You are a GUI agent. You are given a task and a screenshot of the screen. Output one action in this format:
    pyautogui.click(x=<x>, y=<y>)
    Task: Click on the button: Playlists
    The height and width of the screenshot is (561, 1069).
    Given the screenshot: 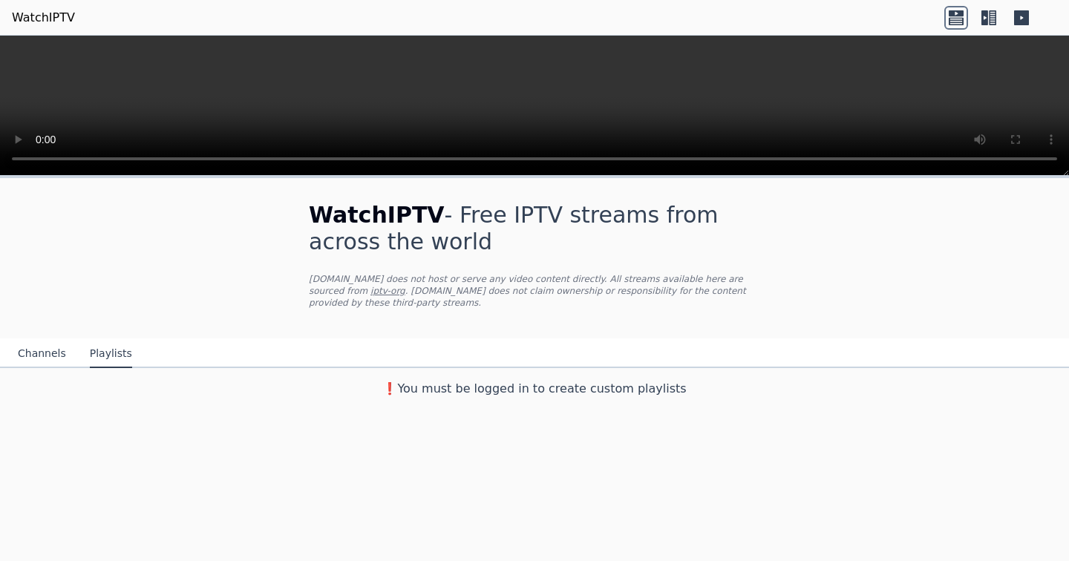 What is the action you would take?
    pyautogui.click(x=111, y=354)
    